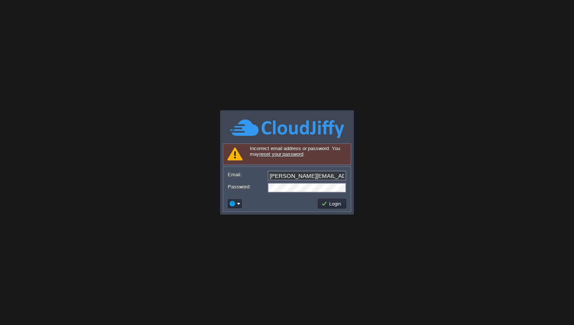 This screenshot has height=325, width=574. I want to click on img: CloudJiffy, so click(287, 129).